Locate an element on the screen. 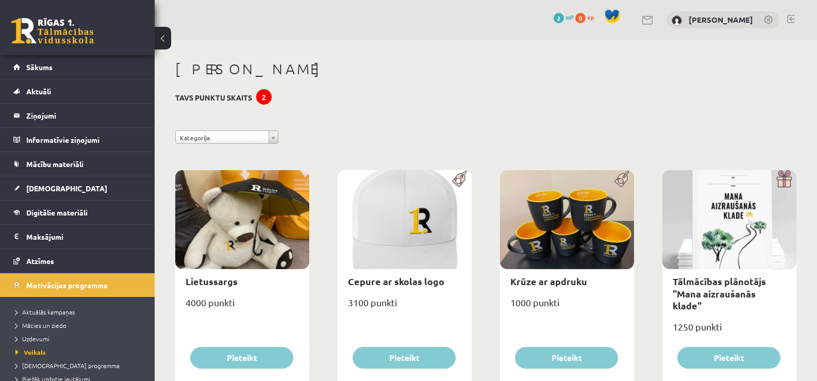 Image resolution: width=817 pixels, height=381 pixels. a: Lietussargs is located at coordinates (211, 281).